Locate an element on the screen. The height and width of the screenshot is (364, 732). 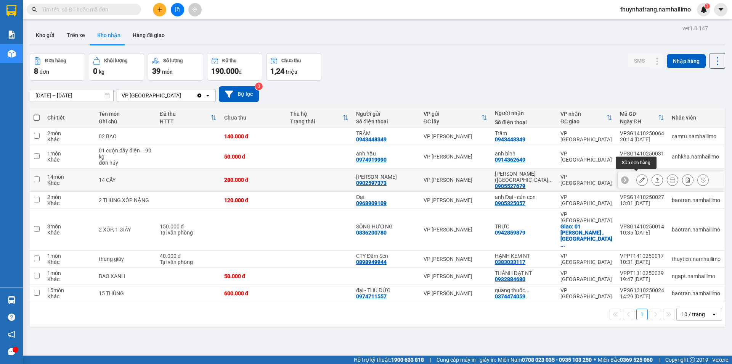
div: CTY Đầm Sen is located at coordinates (386, 256).